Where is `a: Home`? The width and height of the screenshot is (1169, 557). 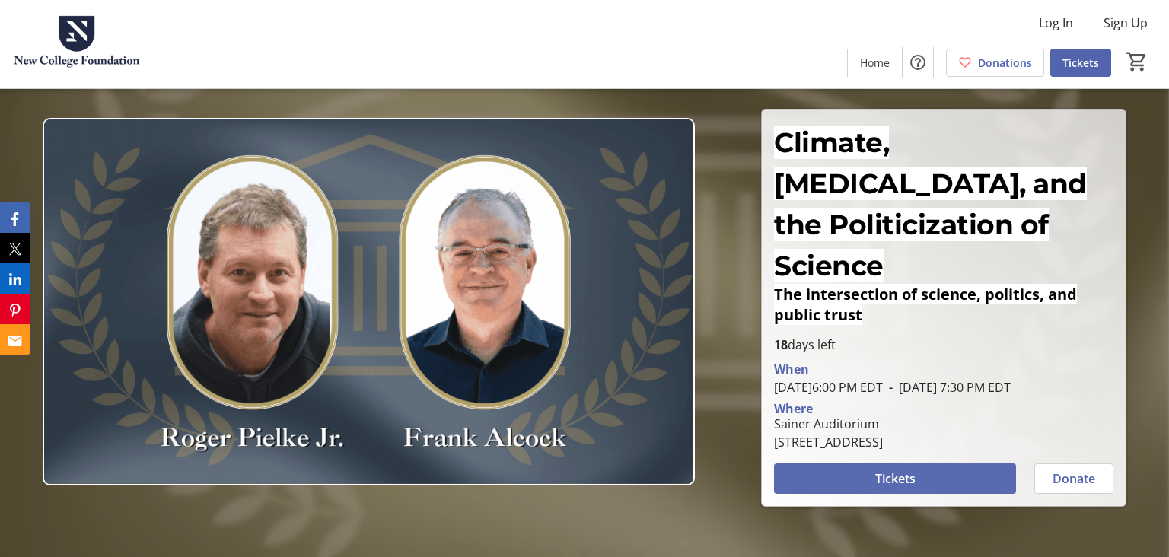 a: Home is located at coordinates (874, 62).